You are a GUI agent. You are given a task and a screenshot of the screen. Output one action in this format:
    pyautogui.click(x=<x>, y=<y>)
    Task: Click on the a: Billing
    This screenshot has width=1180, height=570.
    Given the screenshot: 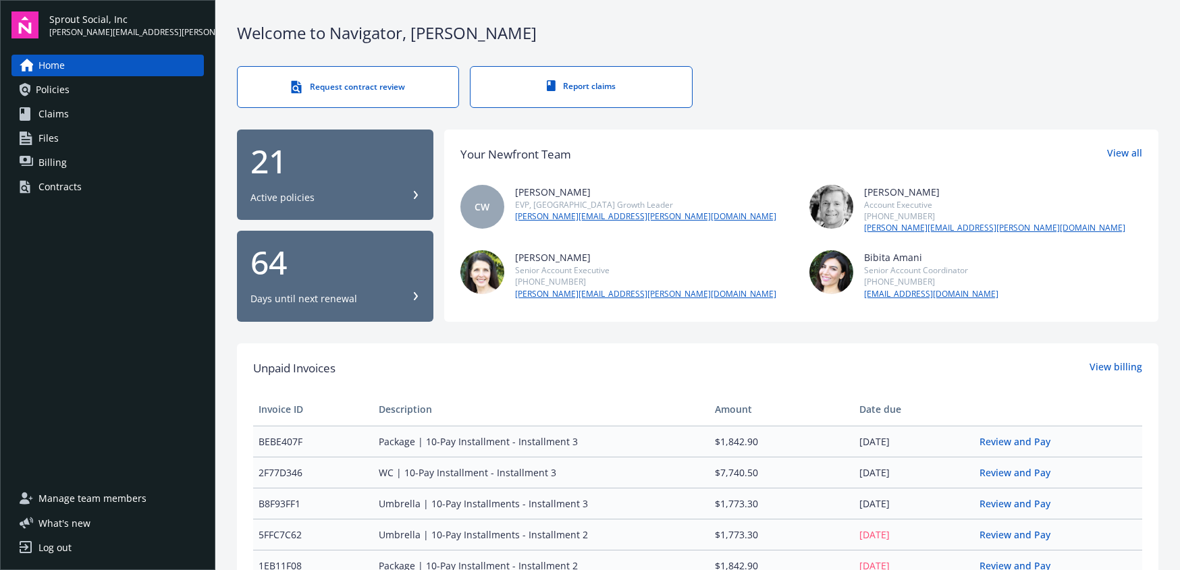 What is the action you would take?
    pyautogui.click(x=107, y=163)
    